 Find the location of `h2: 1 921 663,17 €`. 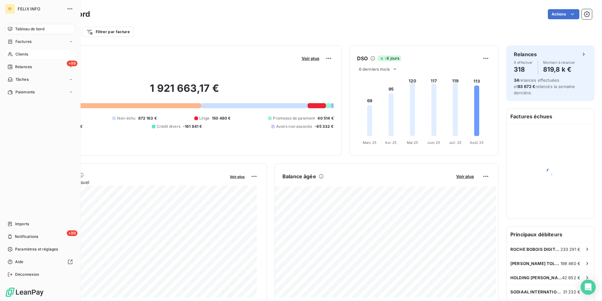

h2: 1 921 663,17 € is located at coordinates (185, 91).